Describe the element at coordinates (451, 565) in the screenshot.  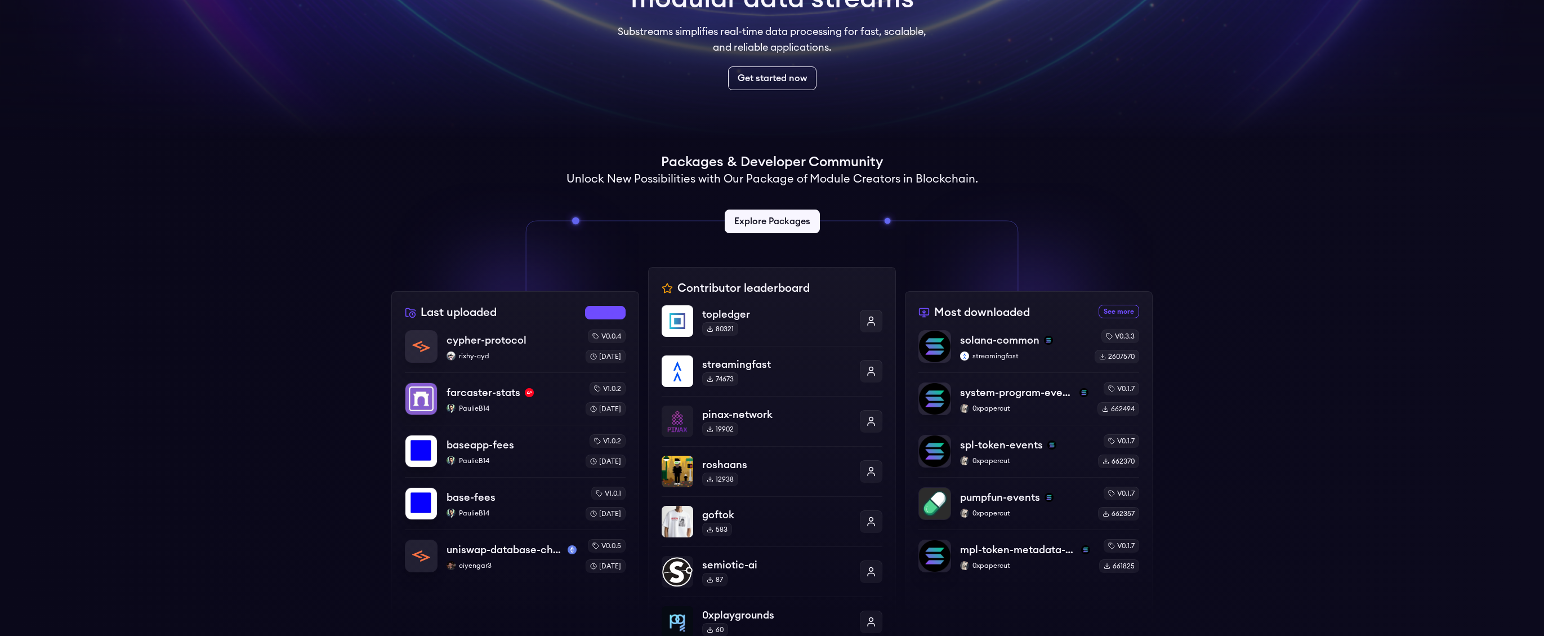
I see `img: ciyengar3` at that location.